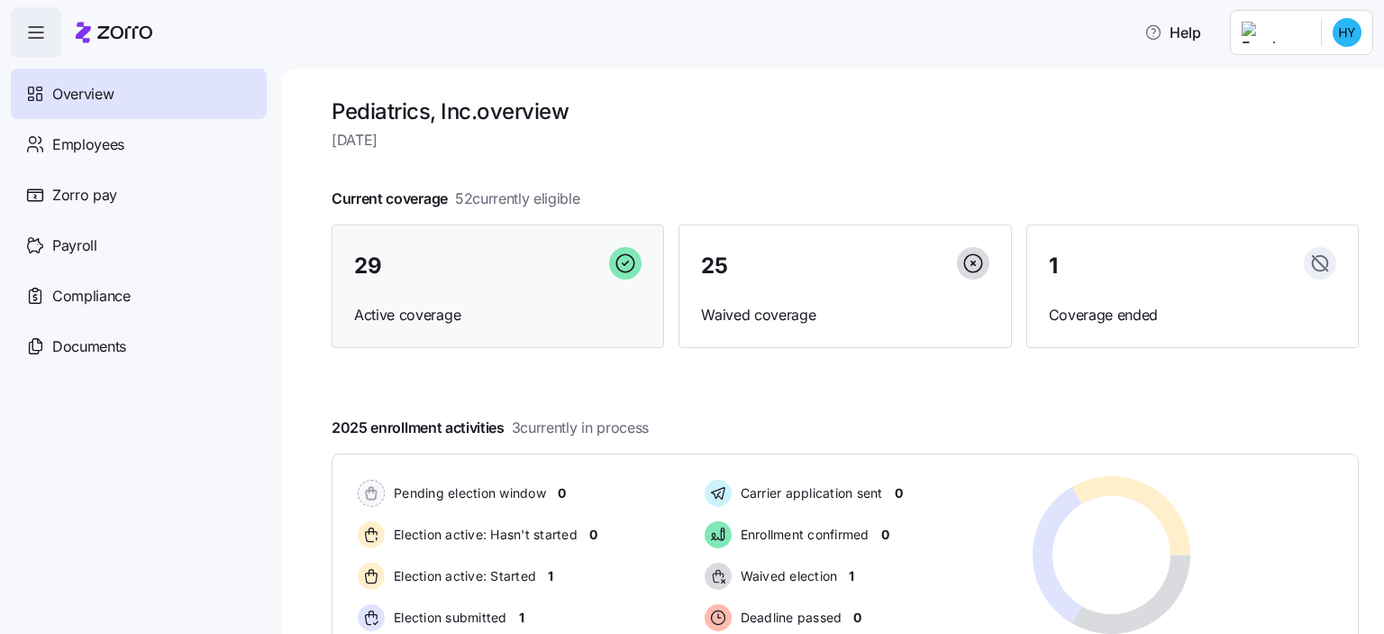 Image resolution: width=1384 pixels, height=634 pixels. Describe the element at coordinates (139, 296) in the screenshot. I see `a: Compliance` at that location.